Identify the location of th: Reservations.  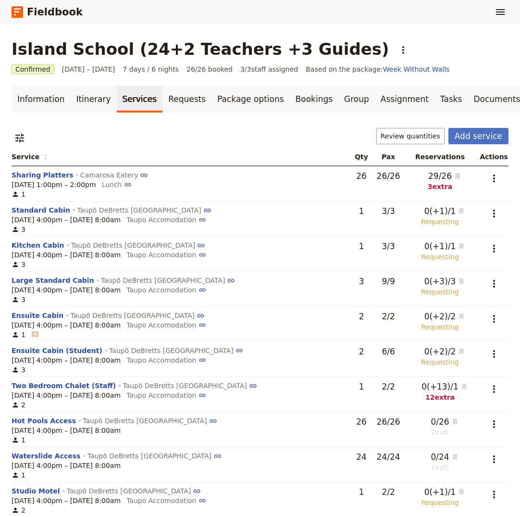
(440, 157).